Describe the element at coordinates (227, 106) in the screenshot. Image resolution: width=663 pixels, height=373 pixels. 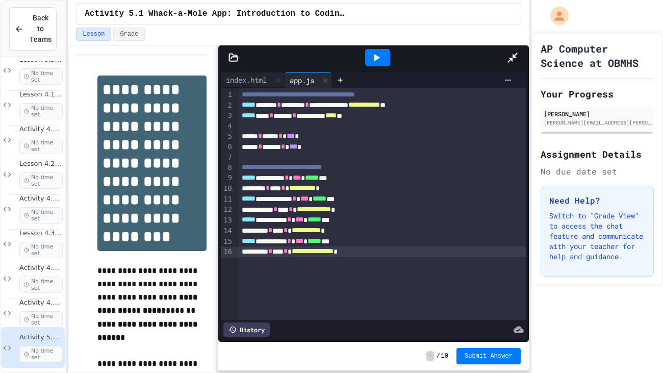
I see `div: 2` at that location.